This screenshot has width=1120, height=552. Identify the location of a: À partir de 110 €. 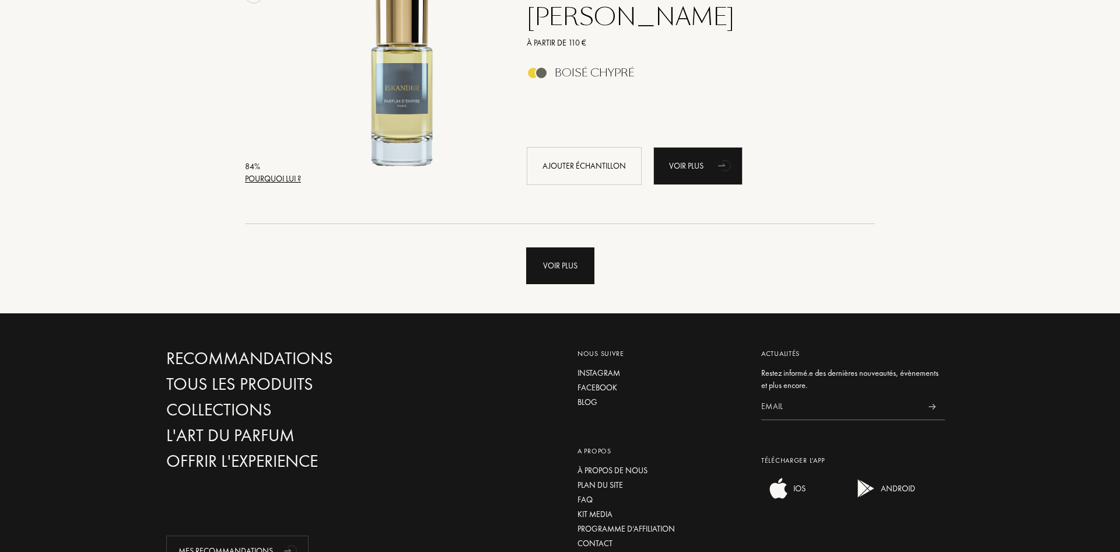
(688, 43).